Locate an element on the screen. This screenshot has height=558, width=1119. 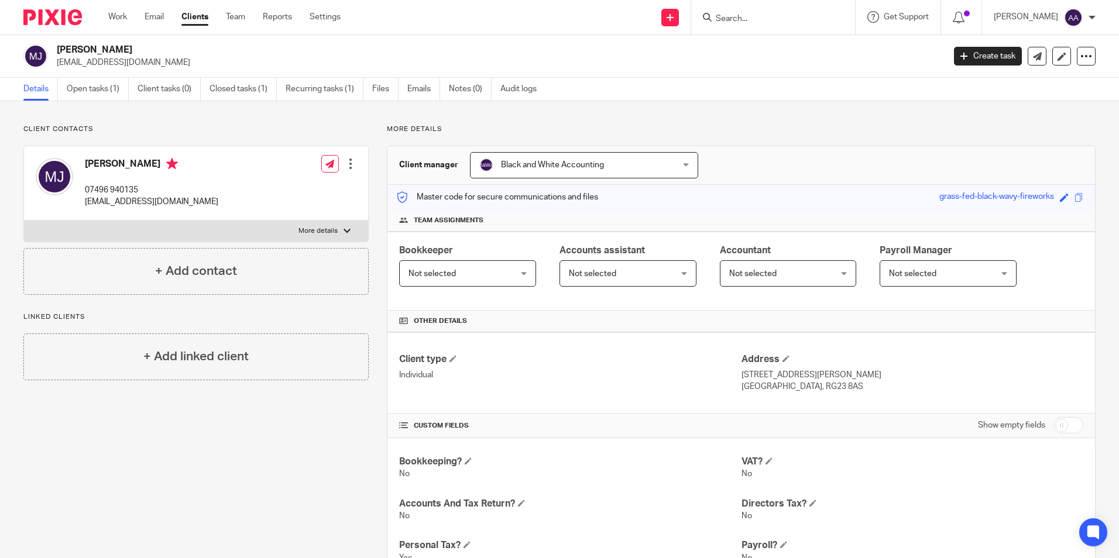
a: Clients is located at coordinates (195, 17).